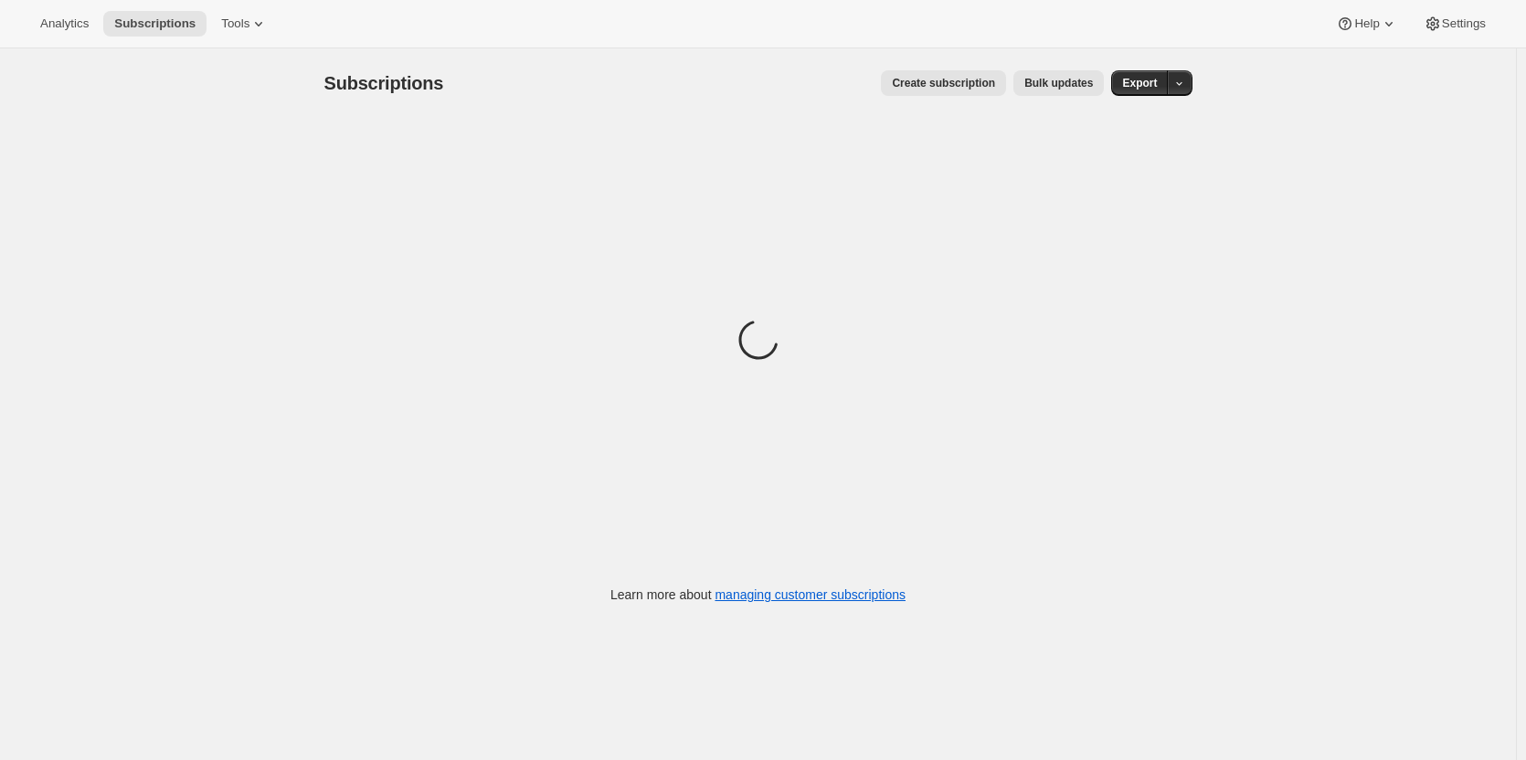 The width and height of the screenshot is (1526, 760). Describe the element at coordinates (1366, 24) in the screenshot. I see `button: Help` at that location.